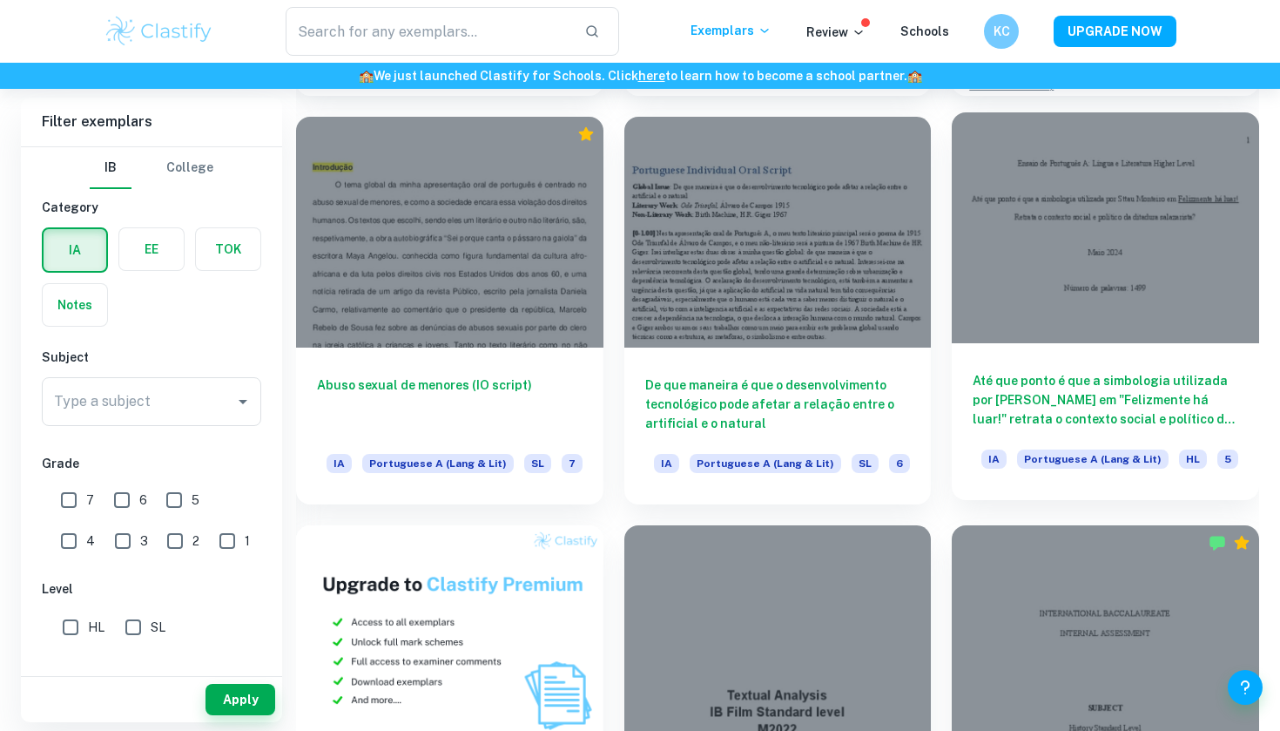 The width and height of the screenshot is (1280, 731). Describe the element at coordinates (228, 249) in the screenshot. I see `button: TOK` at that location.